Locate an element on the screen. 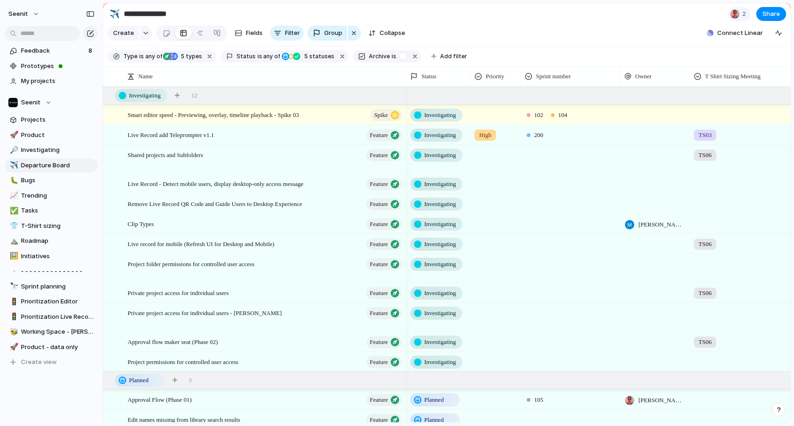 This screenshot has height=426, width=794. span: 12 is located at coordinates (194, 95).